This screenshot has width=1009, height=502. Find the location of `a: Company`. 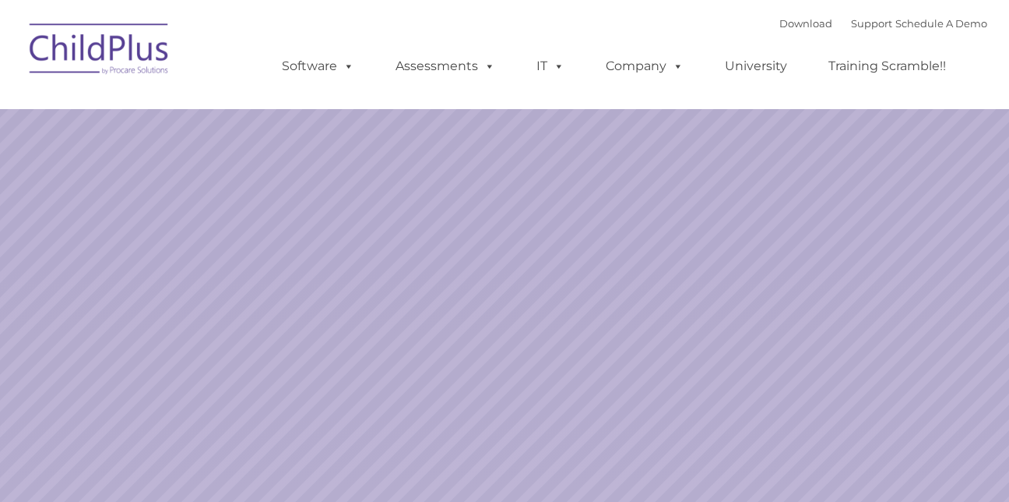

a: Company is located at coordinates (645, 66).